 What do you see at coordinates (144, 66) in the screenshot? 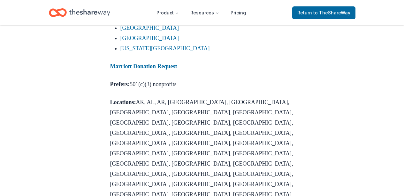
I see `strong: Marriott Donation Request` at bounding box center [144, 66].